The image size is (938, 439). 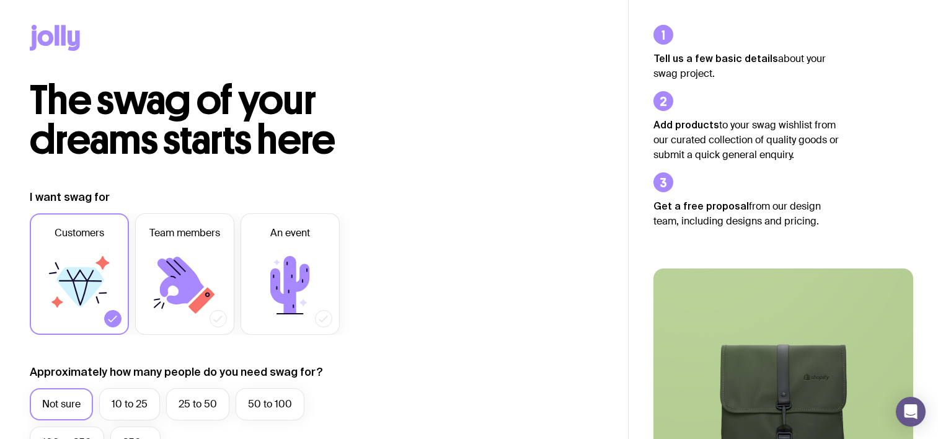 What do you see at coordinates (69, 197) in the screenshot?
I see `label: I want swag for` at bounding box center [69, 197].